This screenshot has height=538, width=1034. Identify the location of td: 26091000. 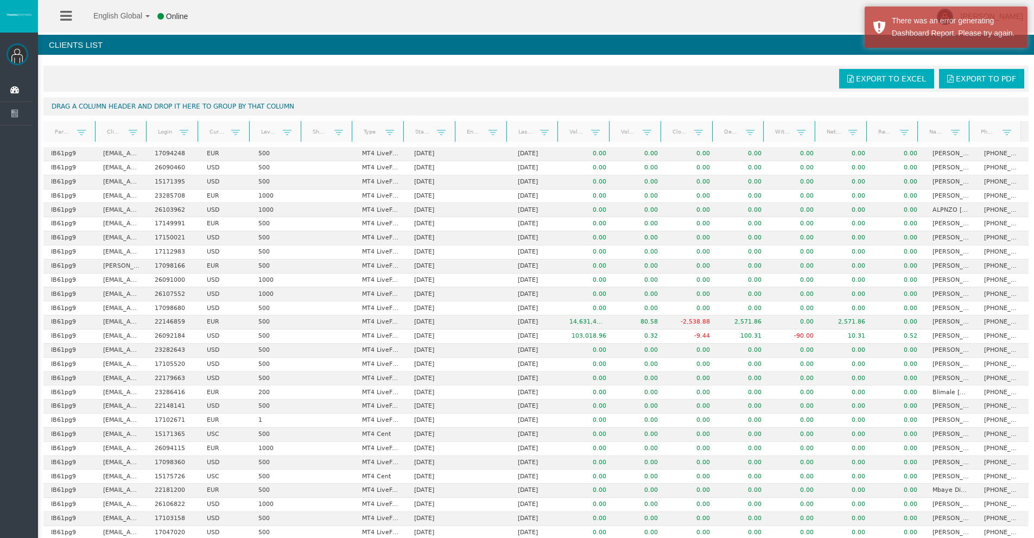
(173, 281).